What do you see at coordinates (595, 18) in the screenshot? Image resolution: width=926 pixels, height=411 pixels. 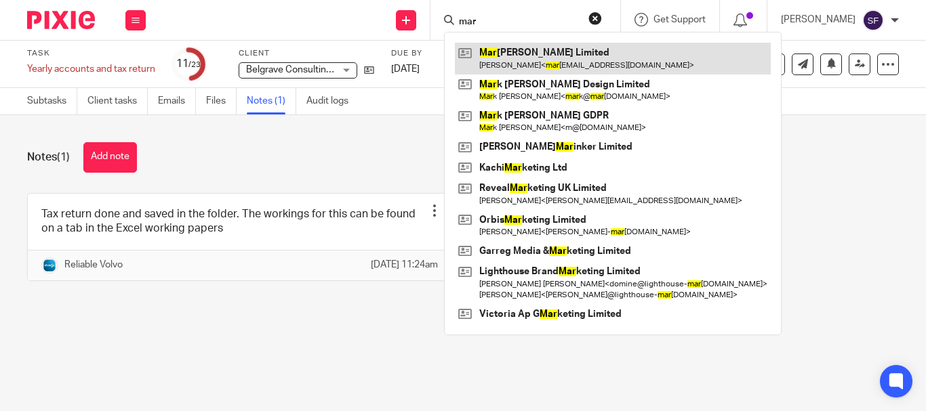 I see `button: Clear` at bounding box center [595, 18].